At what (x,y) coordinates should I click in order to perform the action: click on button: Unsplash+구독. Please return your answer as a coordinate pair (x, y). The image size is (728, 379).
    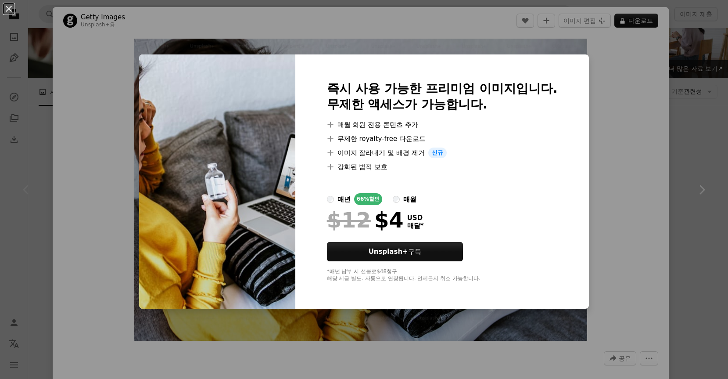
    Looking at the image, I should click on (395, 252).